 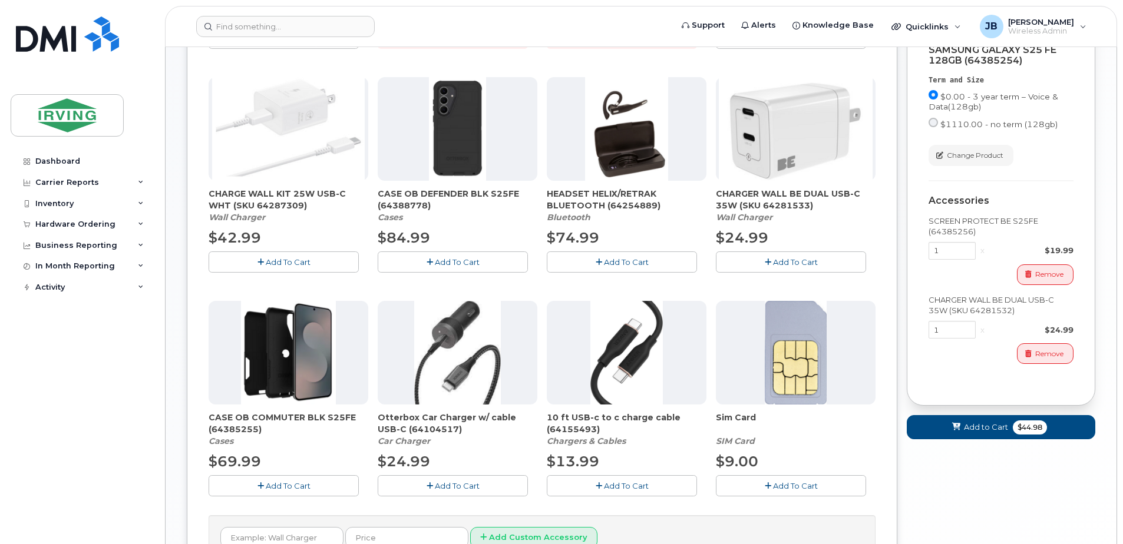 What do you see at coordinates (569, 217) in the screenshot?
I see `em: Bluetooth` at bounding box center [569, 217].